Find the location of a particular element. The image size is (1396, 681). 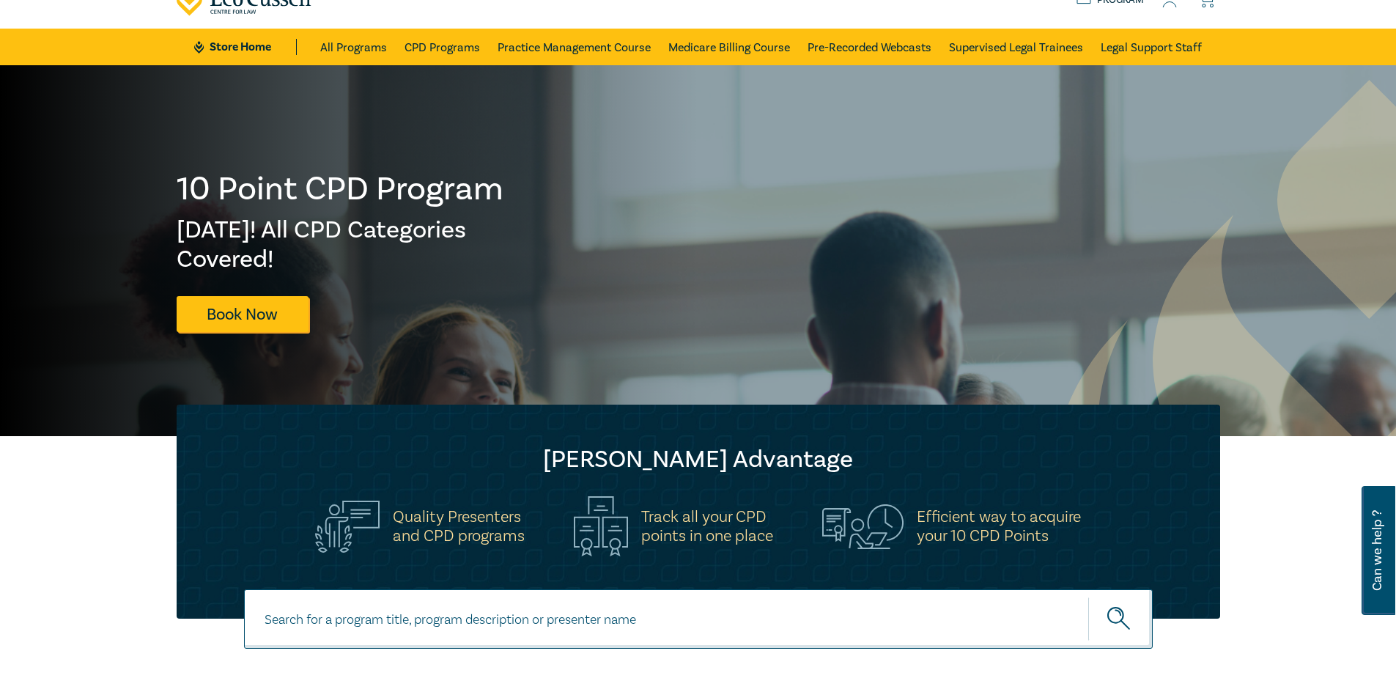

a: Medicare Billing Course is located at coordinates (729, 47).